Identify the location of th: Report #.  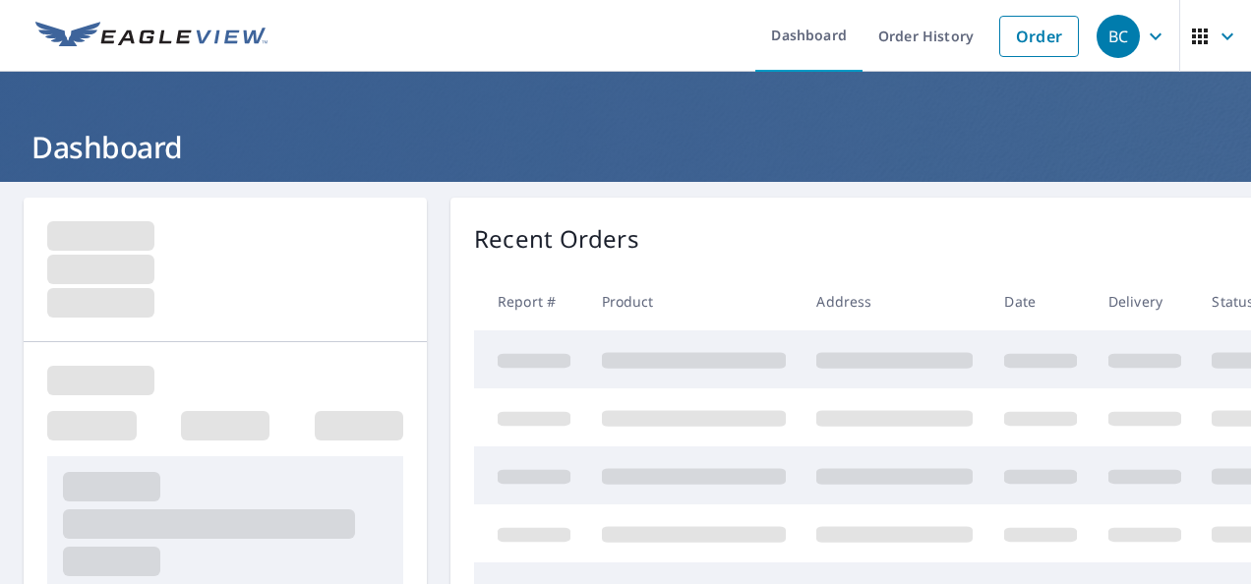
(530, 301).